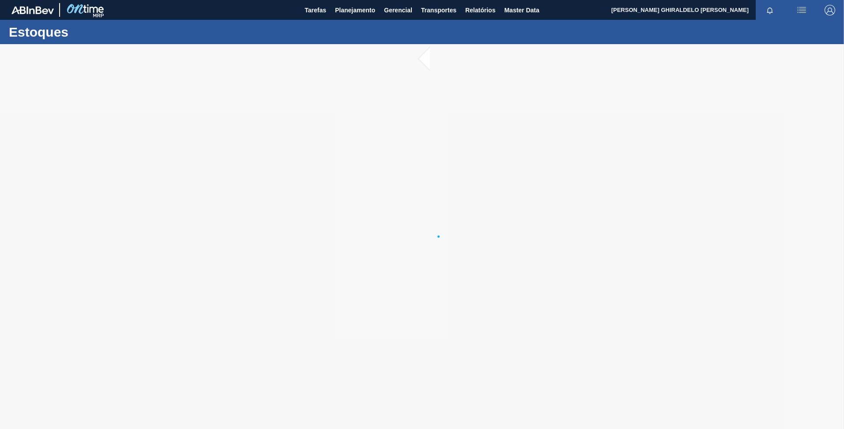  What do you see at coordinates (87, 32) in the screenshot?
I see `h1: Estoques` at bounding box center [87, 32].